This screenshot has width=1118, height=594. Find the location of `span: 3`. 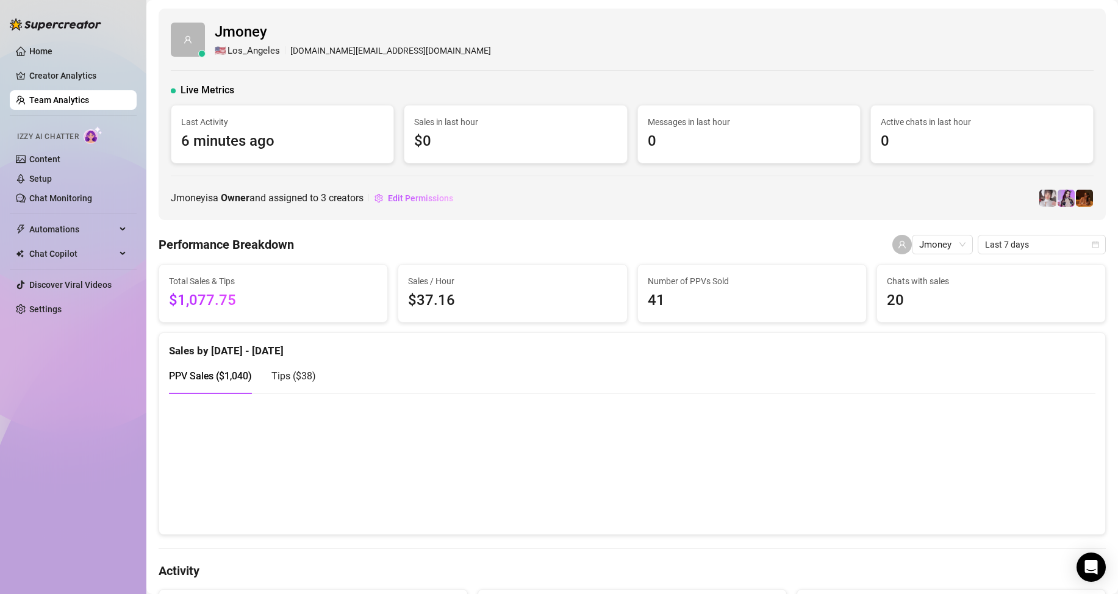

span: 3 is located at coordinates (323, 198).